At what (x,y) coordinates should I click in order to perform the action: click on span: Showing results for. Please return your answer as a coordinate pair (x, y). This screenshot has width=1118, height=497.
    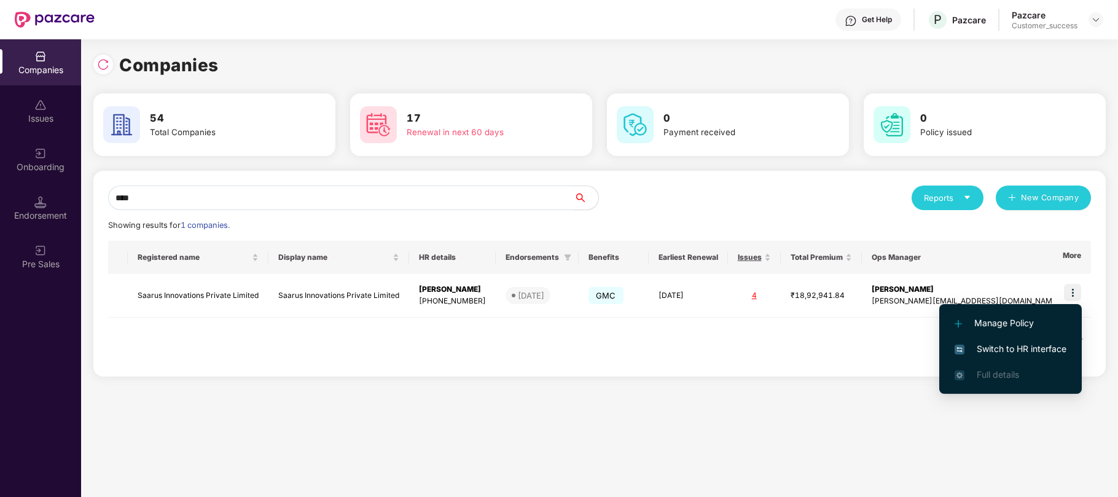
    Looking at the image, I should click on (169, 225).